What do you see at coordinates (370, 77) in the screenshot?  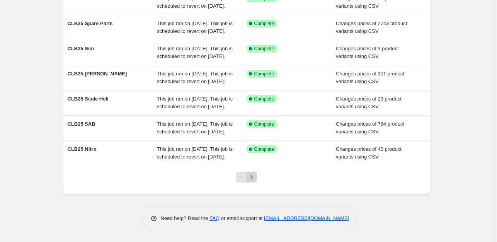 I see `span: Changes prices of 101 product variants using CSV` at bounding box center [370, 77].